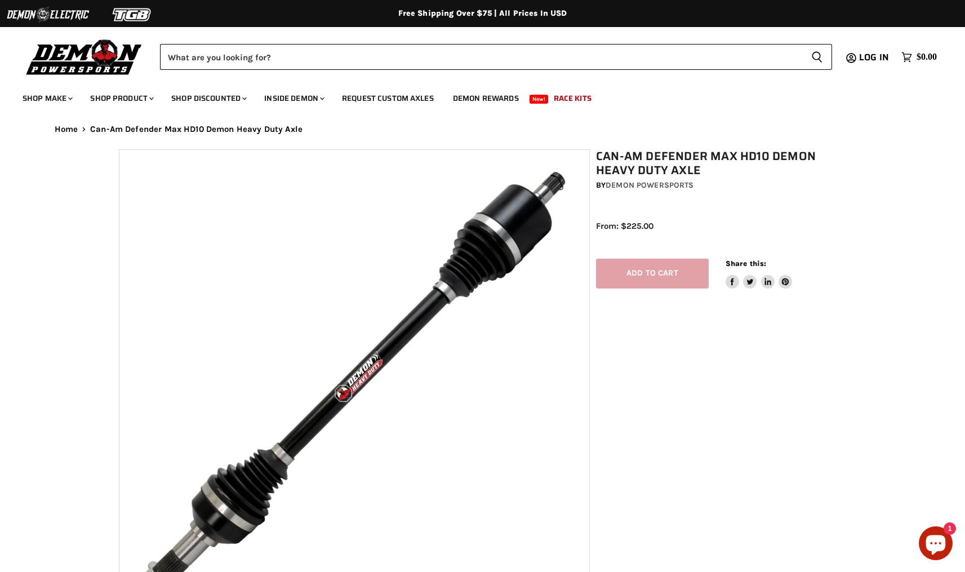 This screenshot has height=572, width=965. I want to click on a: Demon Powersports, so click(650, 185).